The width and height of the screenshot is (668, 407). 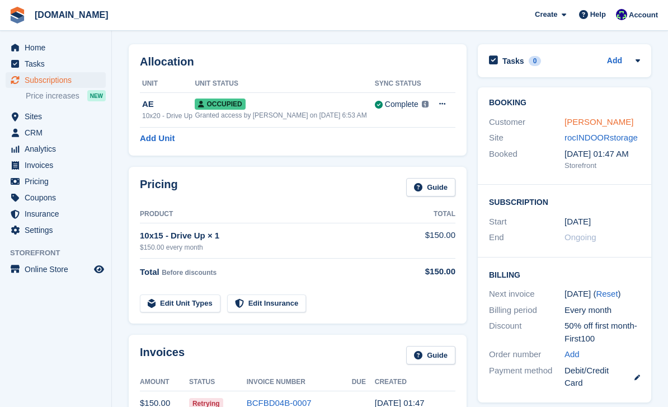 I want to click on div: End, so click(x=527, y=237).